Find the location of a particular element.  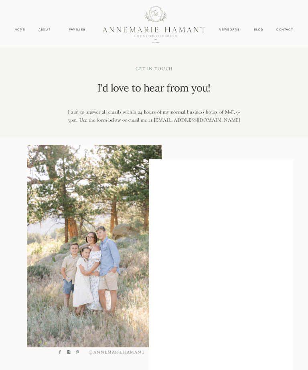

nav: About is located at coordinates (44, 30).